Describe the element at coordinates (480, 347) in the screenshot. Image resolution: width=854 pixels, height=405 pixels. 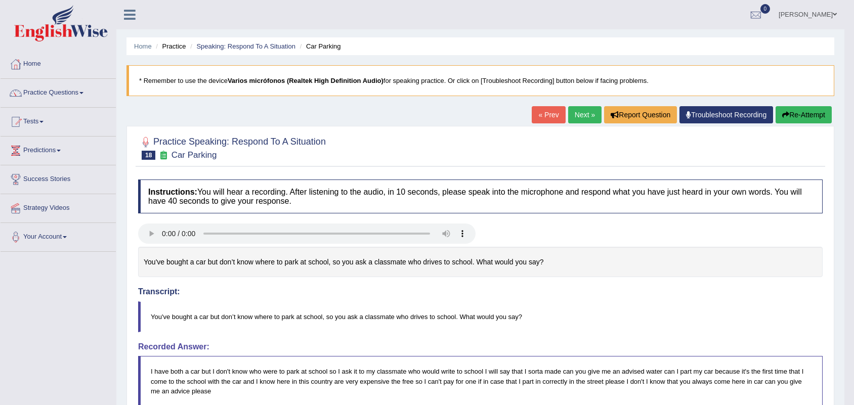
I see `h4: Recorded Answer:` at that location.